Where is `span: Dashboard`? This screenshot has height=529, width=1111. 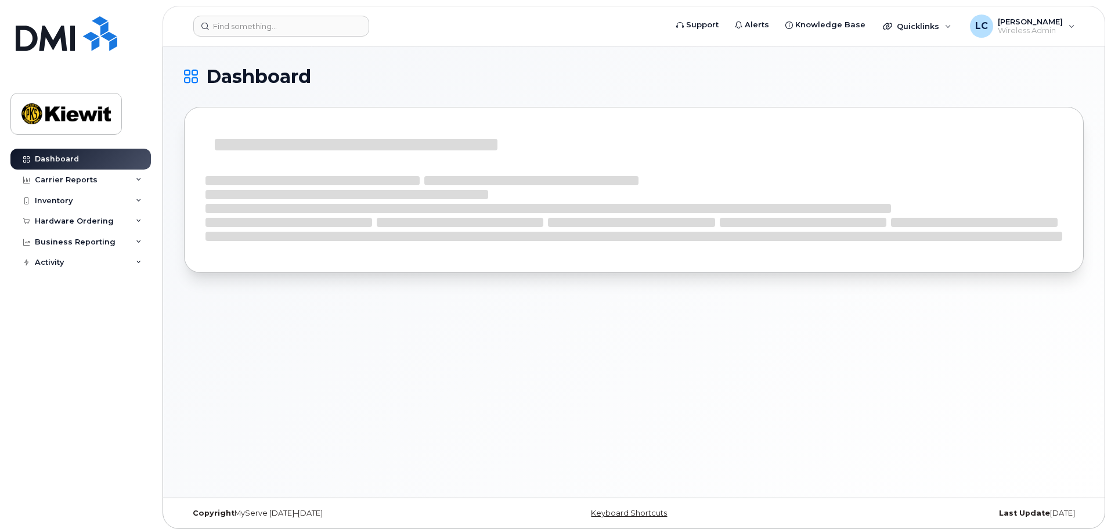 span: Dashboard is located at coordinates (258, 77).